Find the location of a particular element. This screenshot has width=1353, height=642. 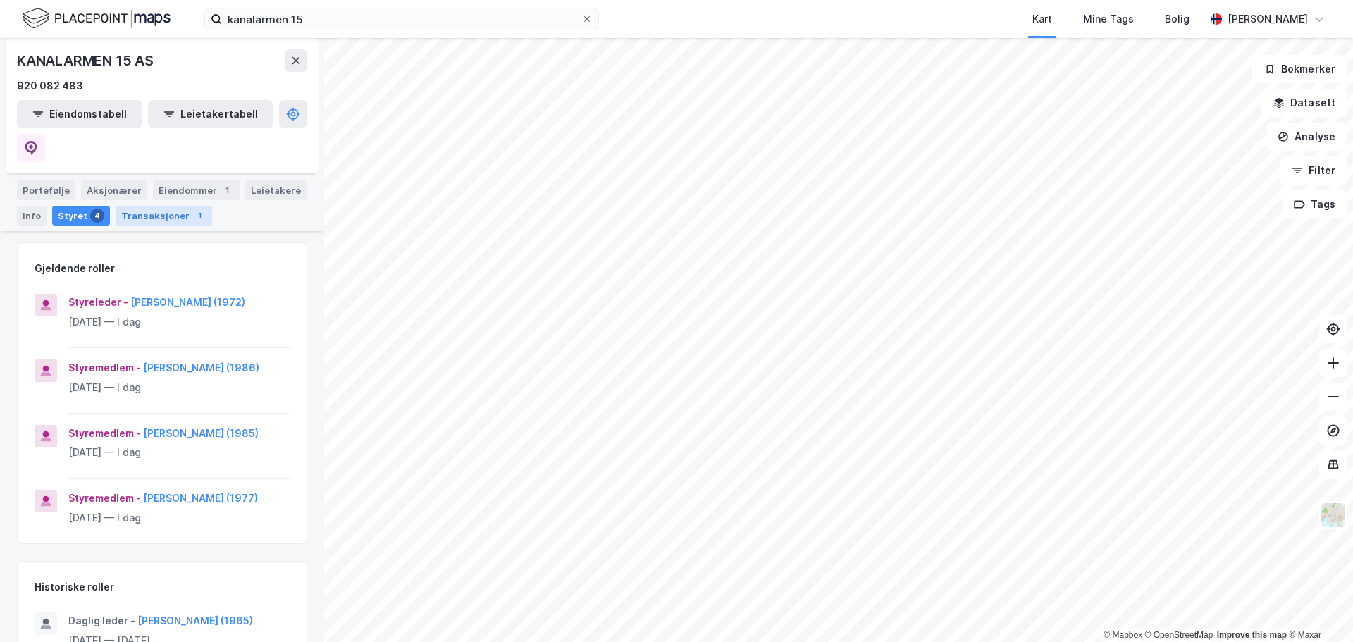

div: Mine Tags is located at coordinates (1108, 19).